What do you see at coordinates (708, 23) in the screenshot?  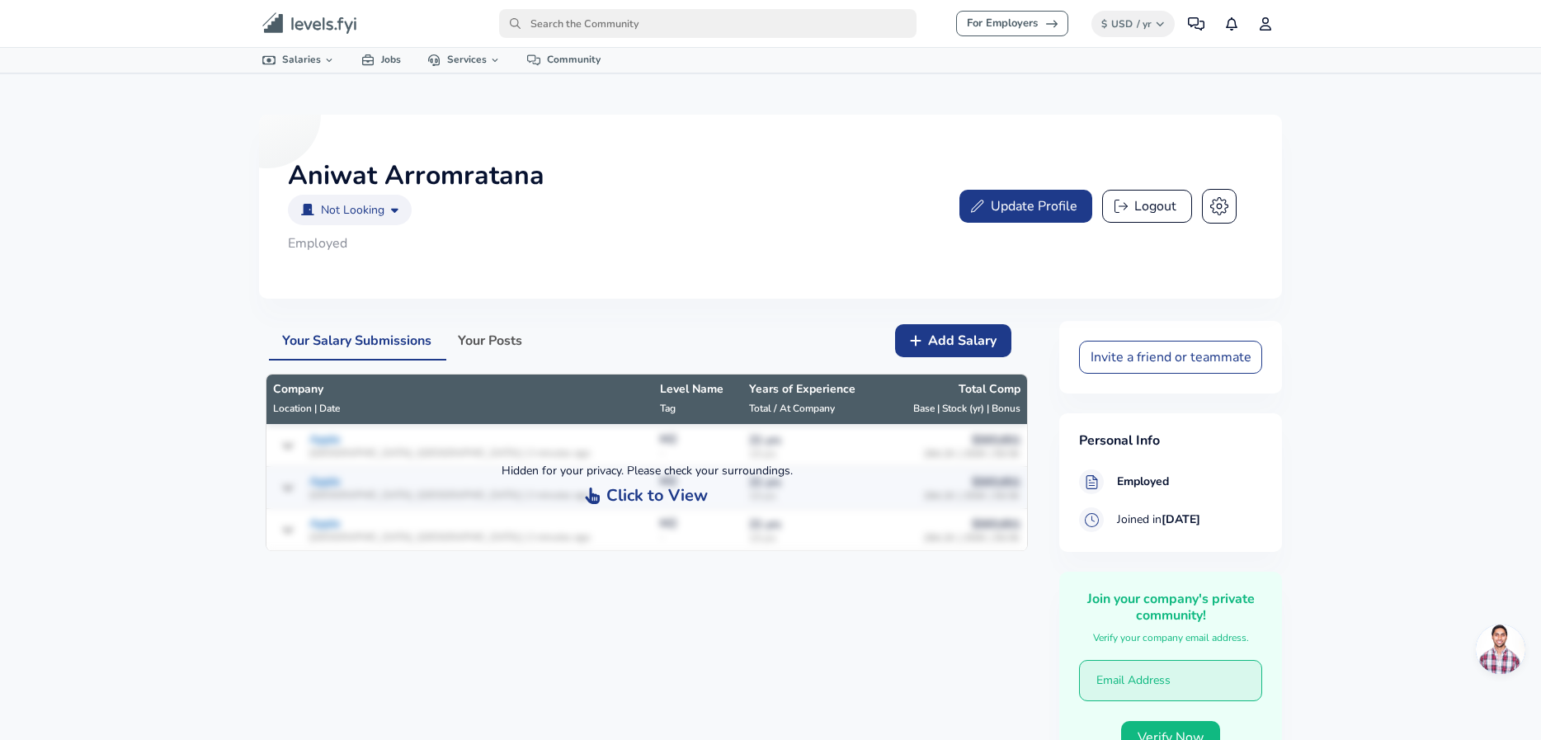 I see `input: Search the Community` at bounding box center [708, 23].